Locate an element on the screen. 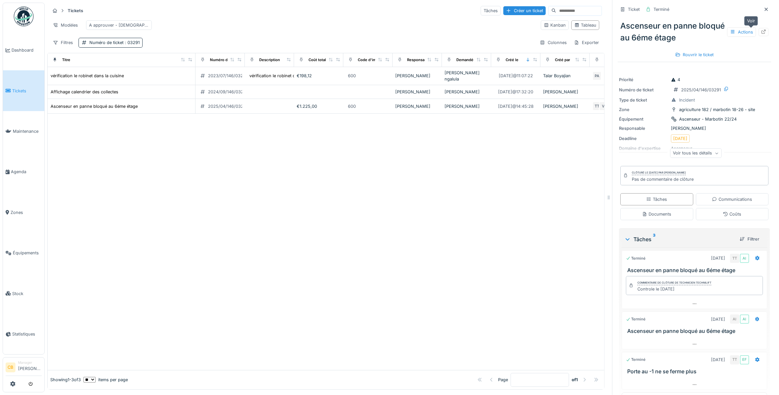  div: Page is located at coordinates (503, 380).